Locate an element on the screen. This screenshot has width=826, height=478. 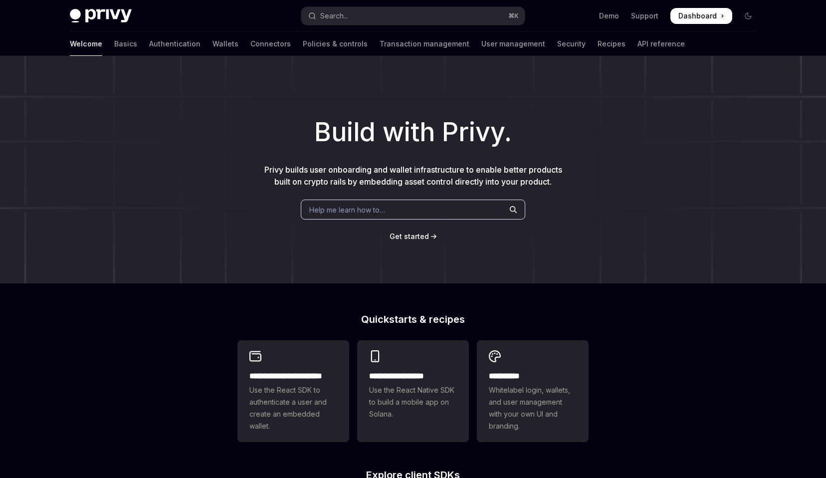
h1: Build with Privy. is located at coordinates (413, 132).